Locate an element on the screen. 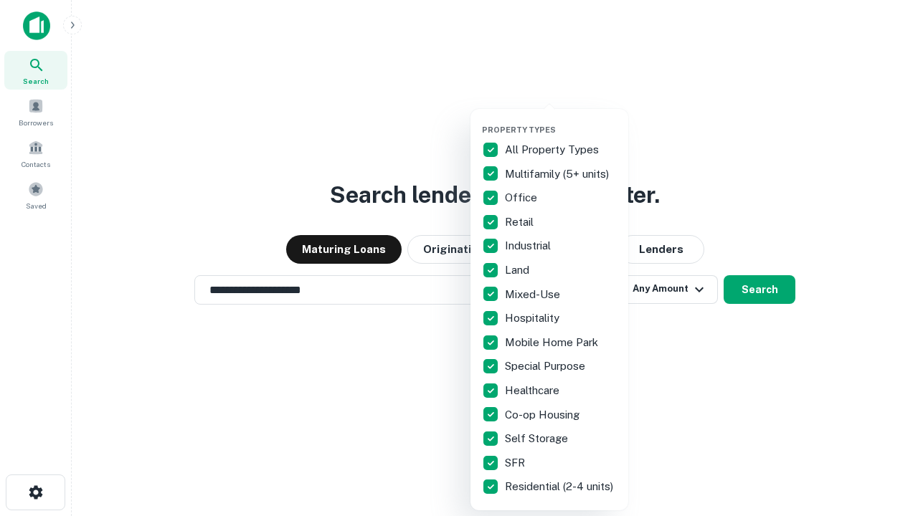 This screenshot has width=918, height=516. p: Co-op Housing is located at coordinates (543, 415).